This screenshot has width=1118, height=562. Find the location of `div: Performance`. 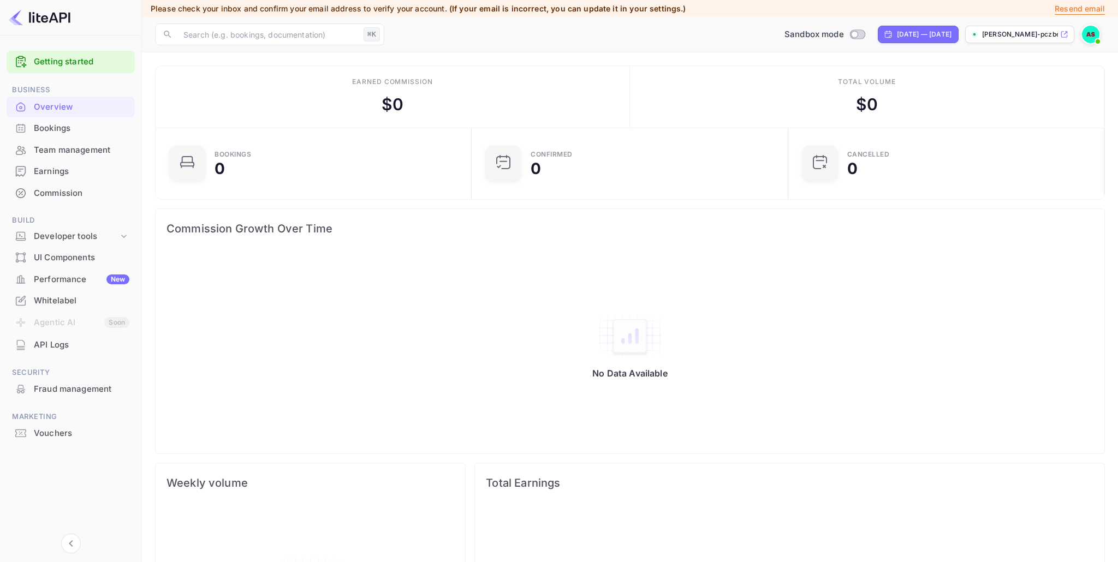

div: Performance is located at coordinates (81, 280).